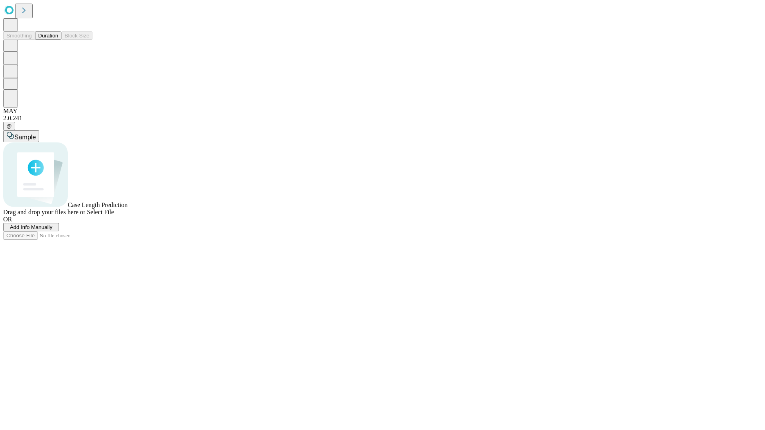 This screenshot has width=765, height=430. Describe the element at coordinates (98, 205) in the screenshot. I see `span: Case Length Prediction` at that location.